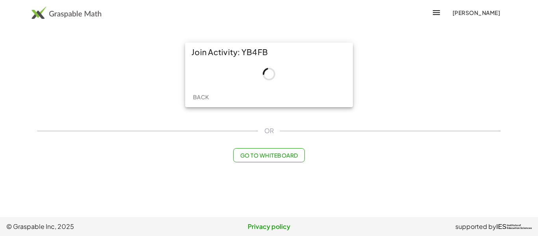 This screenshot has height=236, width=538. Describe the element at coordinates (501, 226) in the screenshot. I see `span: IES` at that location.